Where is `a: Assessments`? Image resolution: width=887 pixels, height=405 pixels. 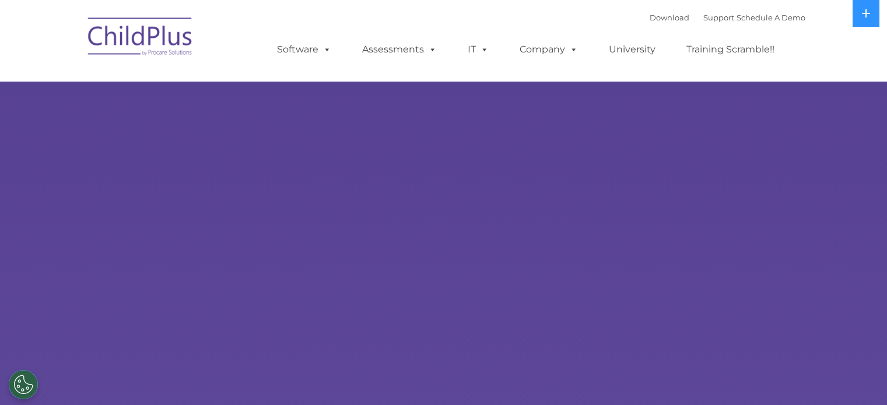
a: Assessments is located at coordinates (399, 50).